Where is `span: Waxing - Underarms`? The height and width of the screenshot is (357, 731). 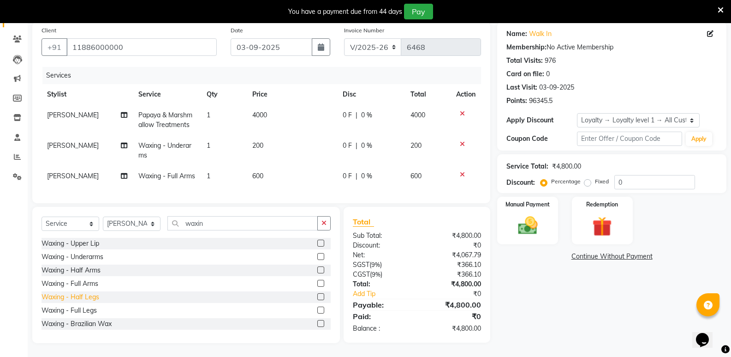
span: Waxing - Underarms is located at coordinates (165, 150).